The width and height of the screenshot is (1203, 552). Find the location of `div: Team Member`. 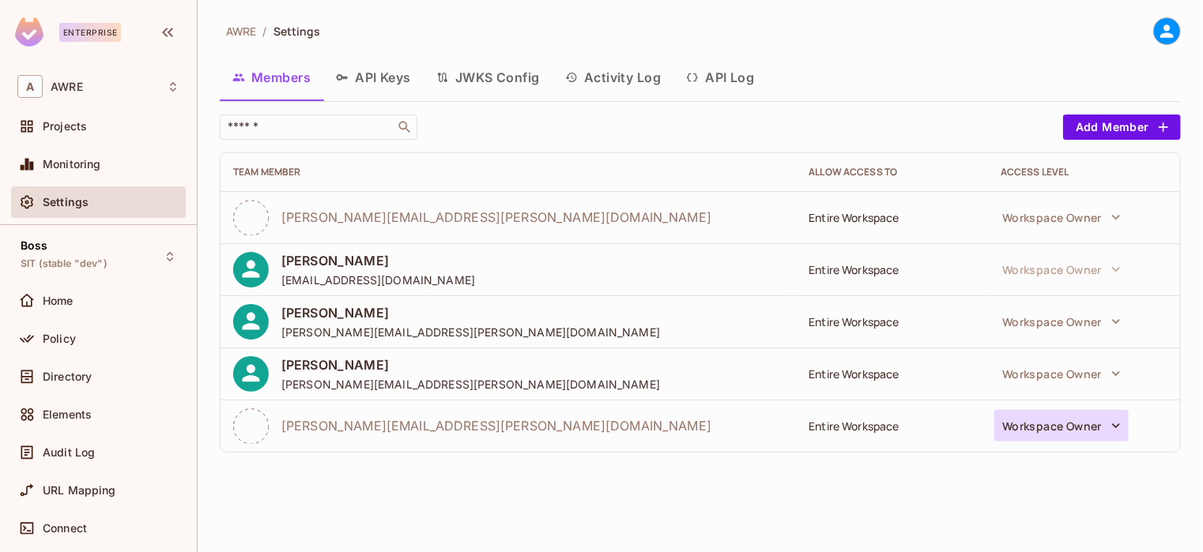

div: Team Member is located at coordinates (508, 172).